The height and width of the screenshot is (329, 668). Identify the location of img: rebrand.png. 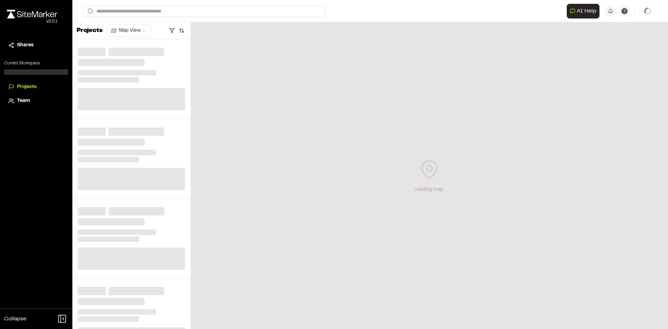
(32, 14).